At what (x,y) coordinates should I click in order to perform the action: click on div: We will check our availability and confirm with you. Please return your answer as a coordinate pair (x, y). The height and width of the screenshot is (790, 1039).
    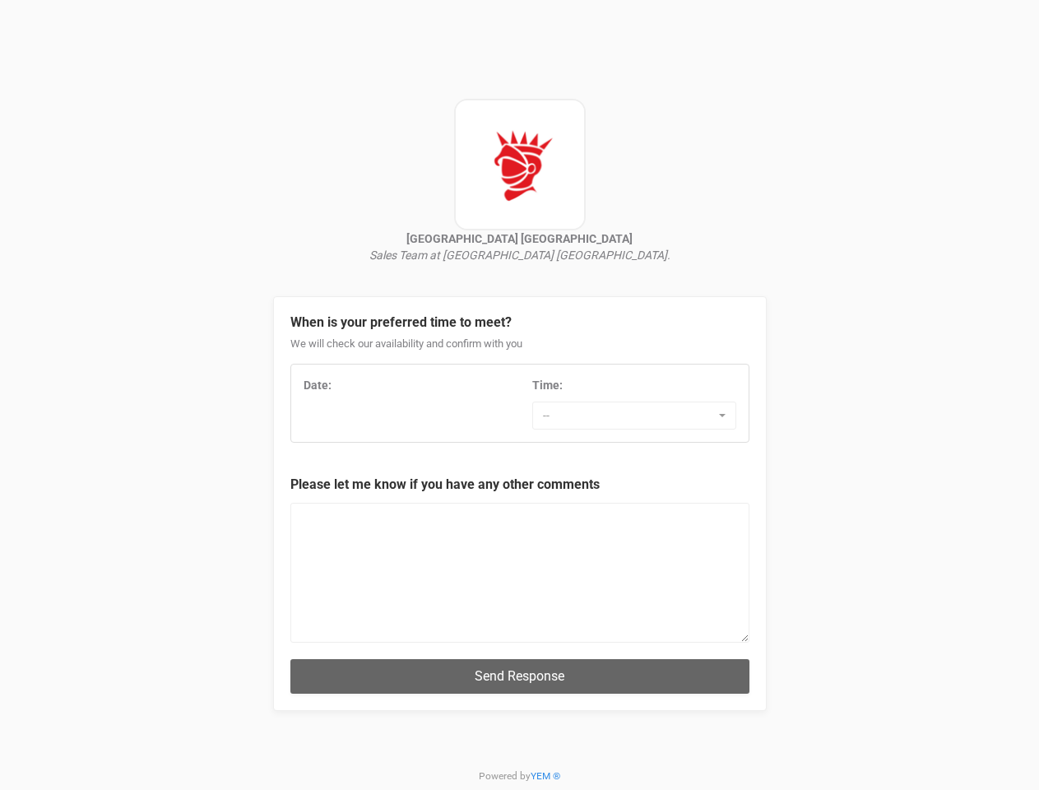
    Looking at the image, I should click on (520, 350).